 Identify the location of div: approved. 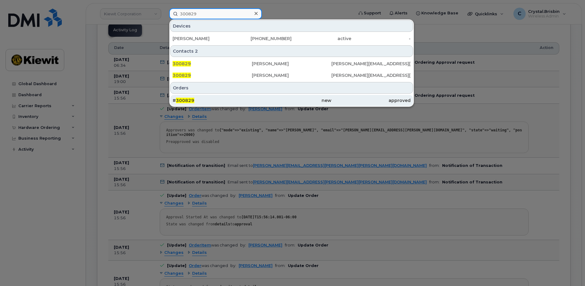
(371, 100).